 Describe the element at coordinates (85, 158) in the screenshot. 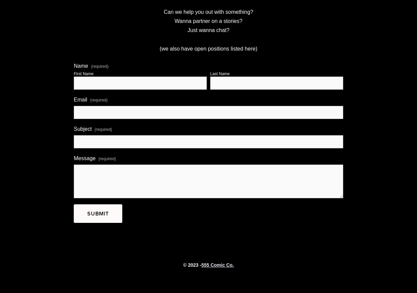

I see `span: Message` at that location.